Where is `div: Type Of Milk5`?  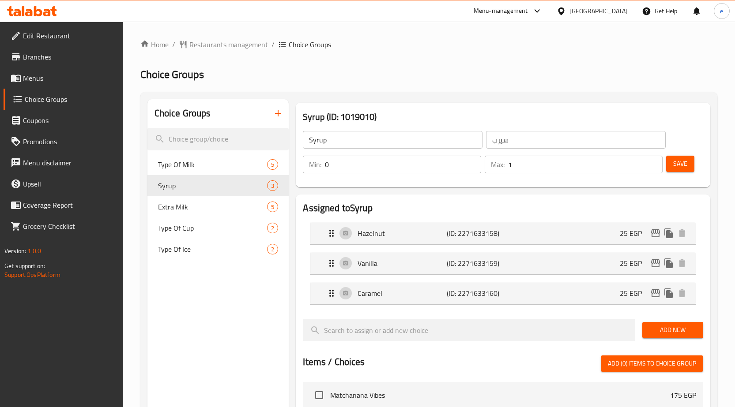
div: Type Of Milk5 is located at coordinates (218, 165).